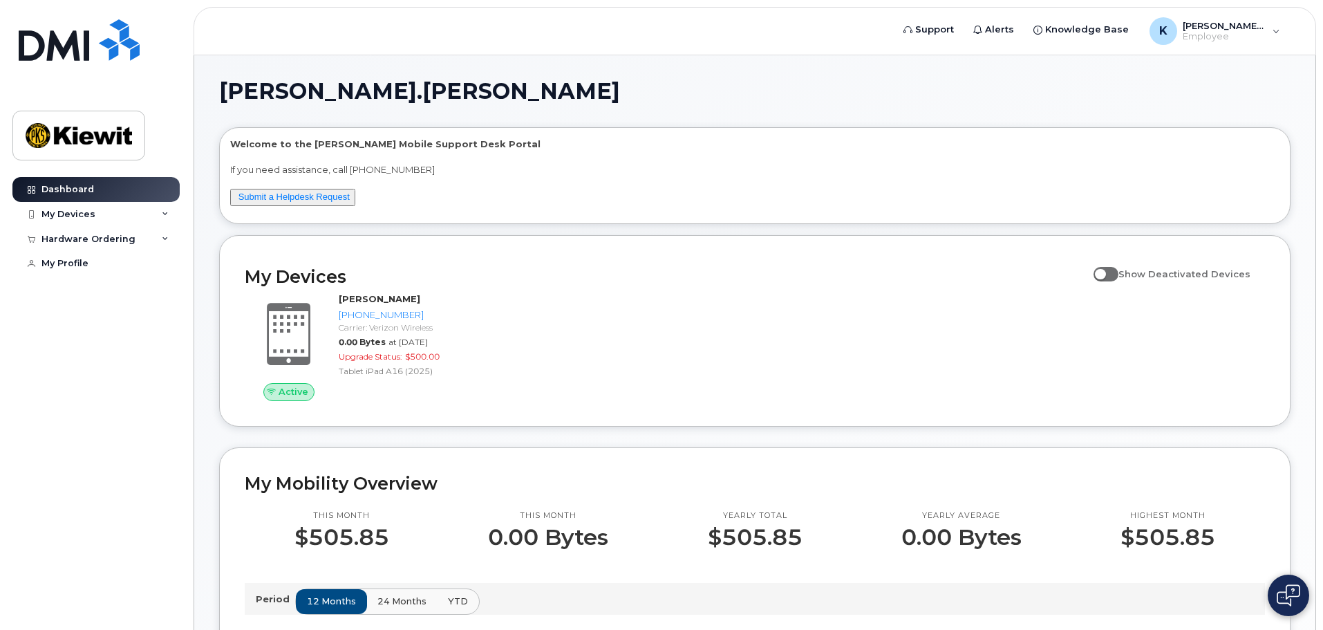  Describe the element at coordinates (370, 356) in the screenshot. I see `span: Upgrade Status:` at that location.